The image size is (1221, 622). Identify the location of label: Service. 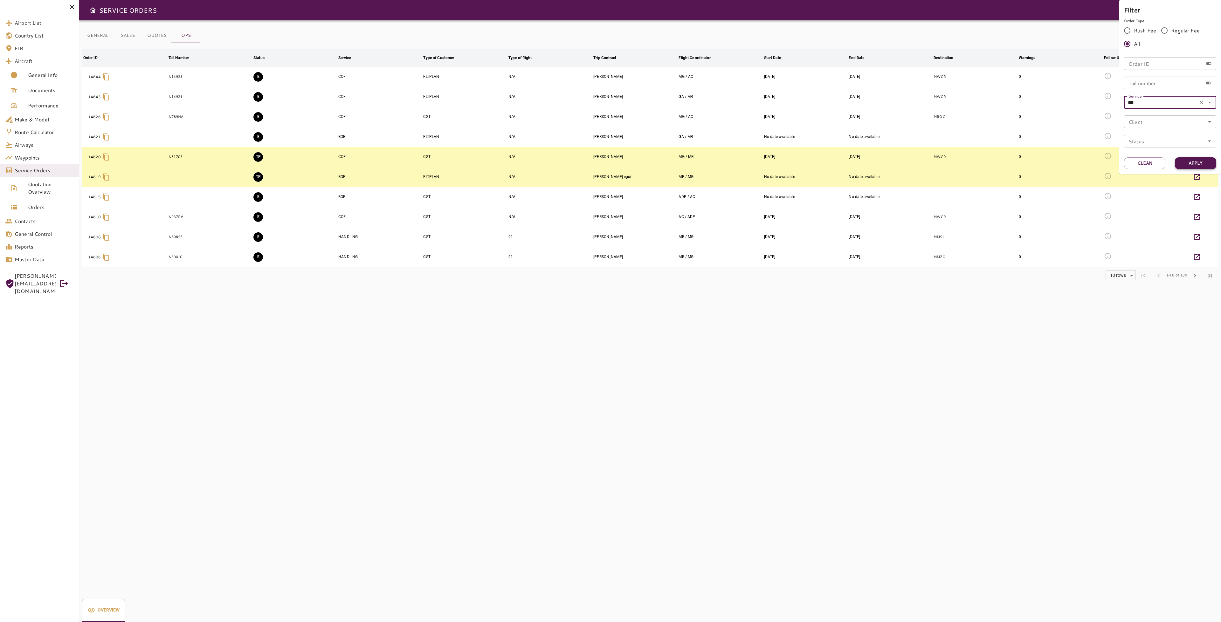
(1135, 96).